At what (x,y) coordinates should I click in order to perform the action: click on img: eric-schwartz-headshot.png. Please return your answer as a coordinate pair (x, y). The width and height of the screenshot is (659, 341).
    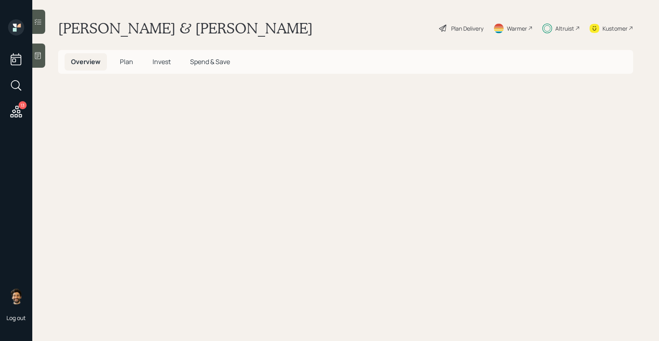
    Looking at the image, I should click on (16, 297).